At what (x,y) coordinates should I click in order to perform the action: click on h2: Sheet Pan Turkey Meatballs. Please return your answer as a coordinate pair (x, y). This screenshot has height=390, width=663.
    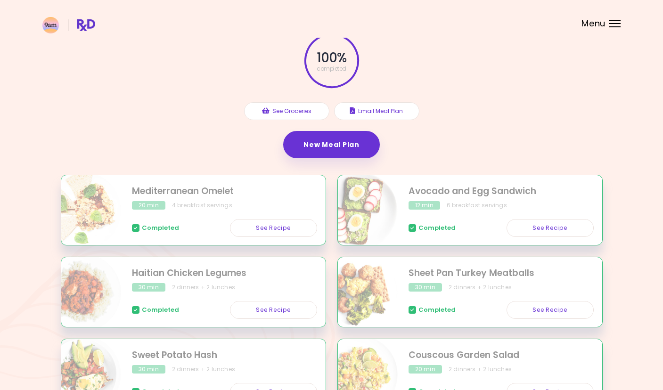
    Looking at the image, I should click on (501, 273).